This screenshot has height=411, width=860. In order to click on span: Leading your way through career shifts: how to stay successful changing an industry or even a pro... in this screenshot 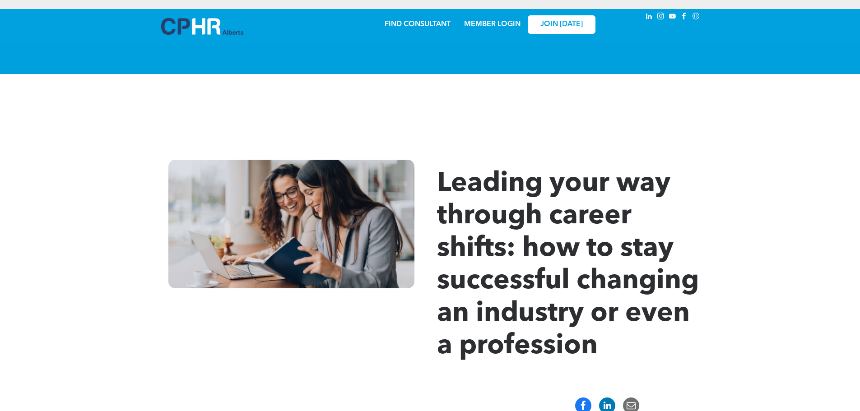, I will do `click(568, 265)`.